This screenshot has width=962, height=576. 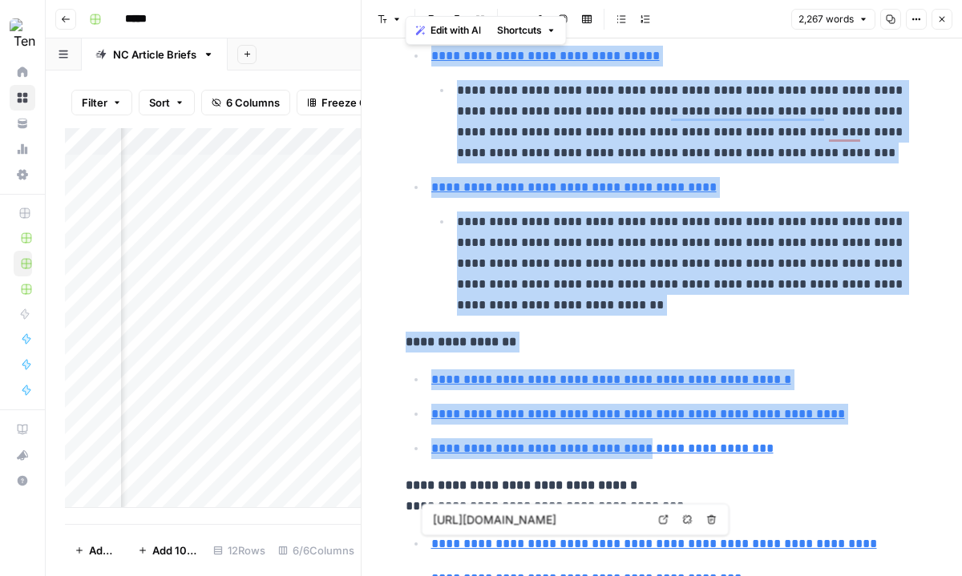 What do you see at coordinates (22, 72) in the screenshot?
I see `a: Home` at bounding box center [22, 72].